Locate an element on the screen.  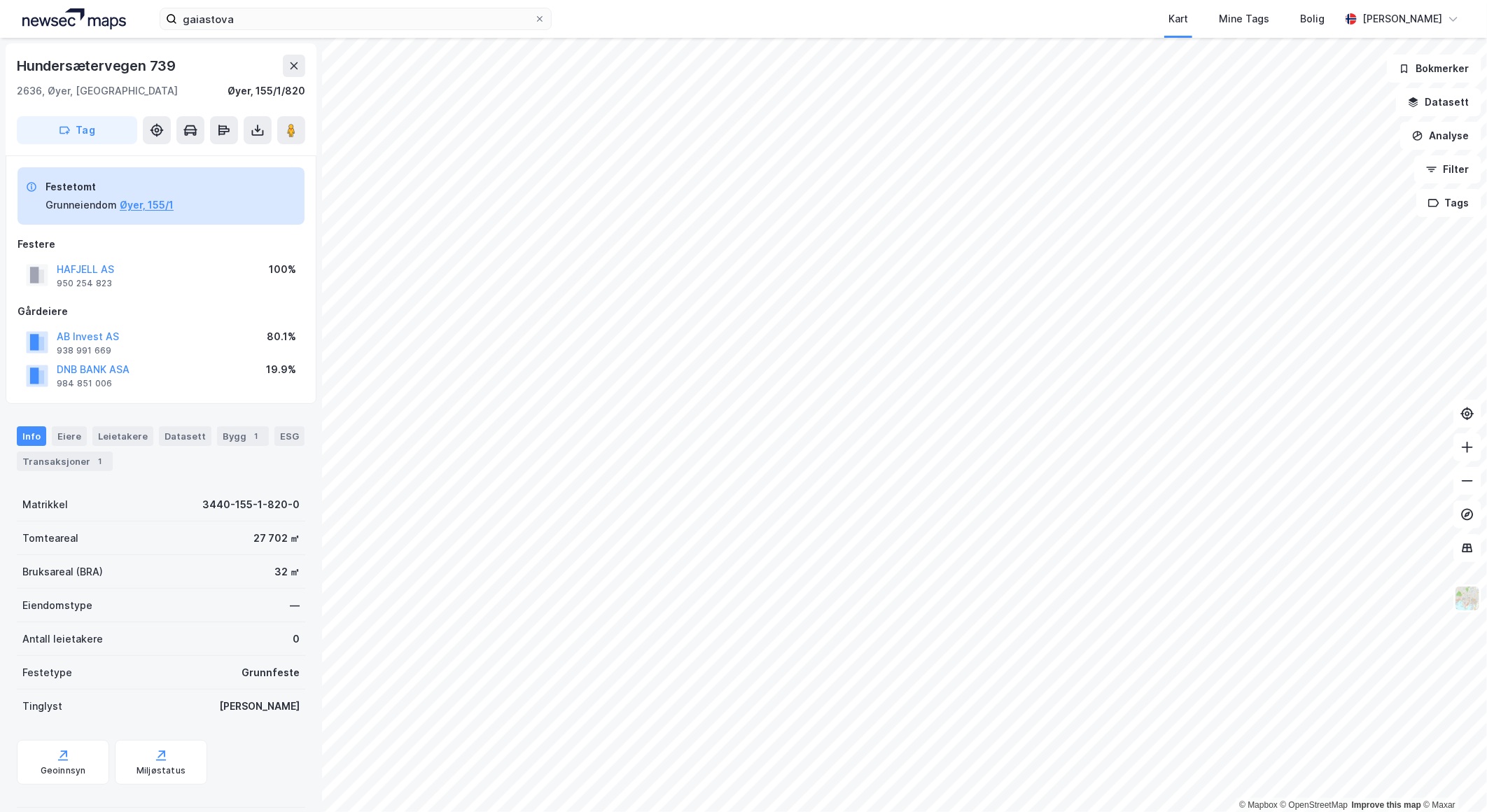
div: 27 702 ㎡ is located at coordinates (277, 538).